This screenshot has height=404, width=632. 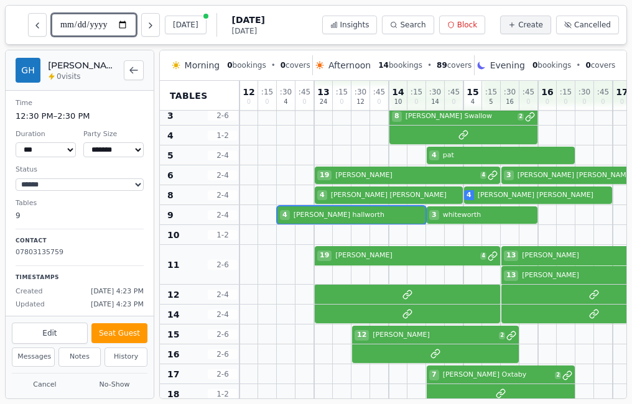 What do you see at coordinates (587, 25) in the screenshot?
I see `button: Cancelled` at bounding box center [587, 25].